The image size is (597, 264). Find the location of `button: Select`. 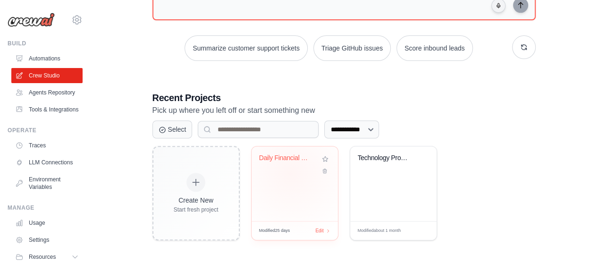

button: Select is located at coordinates (172, 129).